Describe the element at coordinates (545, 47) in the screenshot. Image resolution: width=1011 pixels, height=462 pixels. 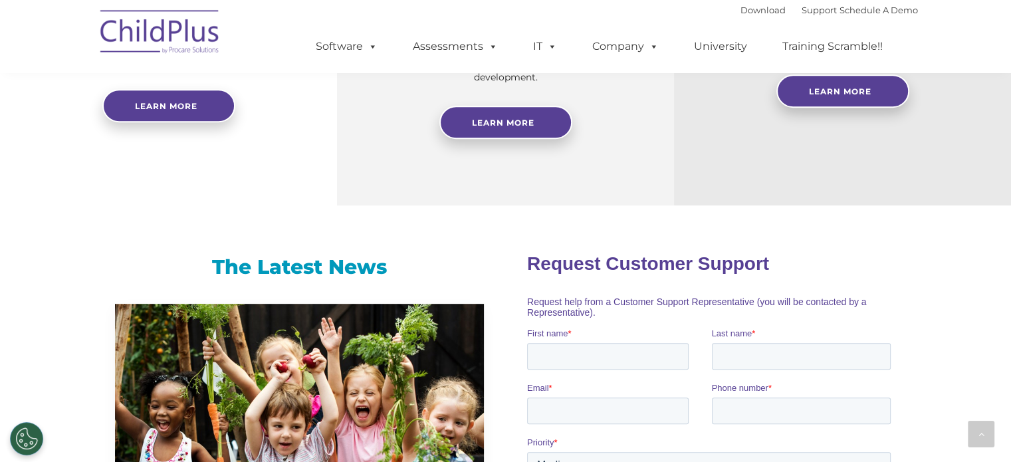
I see `a: IT` at that location.